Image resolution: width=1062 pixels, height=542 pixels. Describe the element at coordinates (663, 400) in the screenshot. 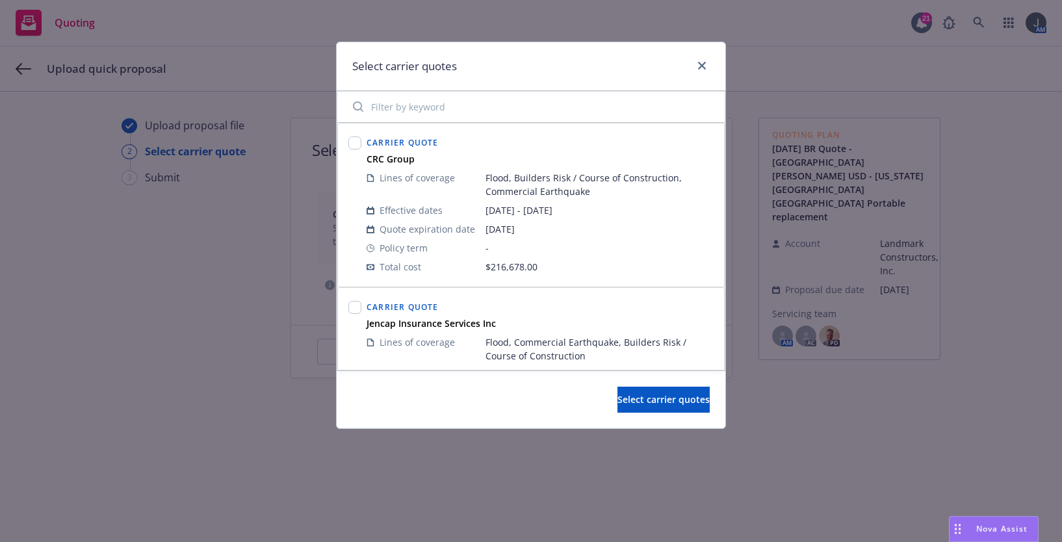

I see `button: Select carrier quotes` at that location.